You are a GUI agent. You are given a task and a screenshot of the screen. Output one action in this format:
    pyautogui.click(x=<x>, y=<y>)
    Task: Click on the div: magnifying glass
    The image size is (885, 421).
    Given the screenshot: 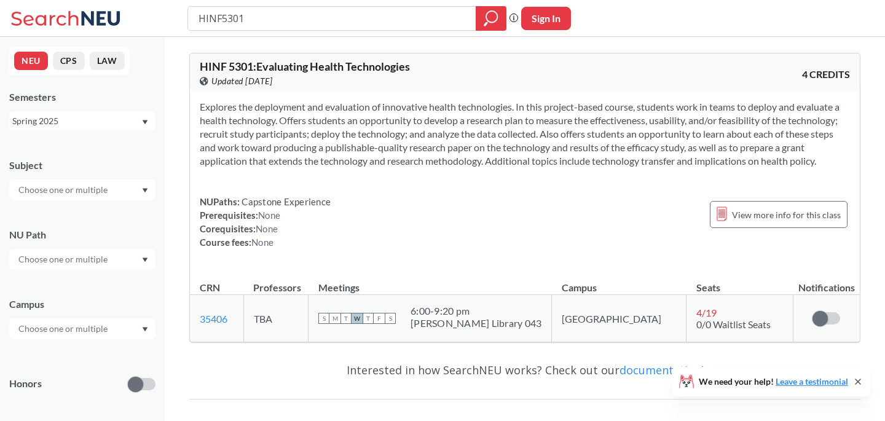 What is the action you would take?
    pyautogui.click(x=491, y=18)
    